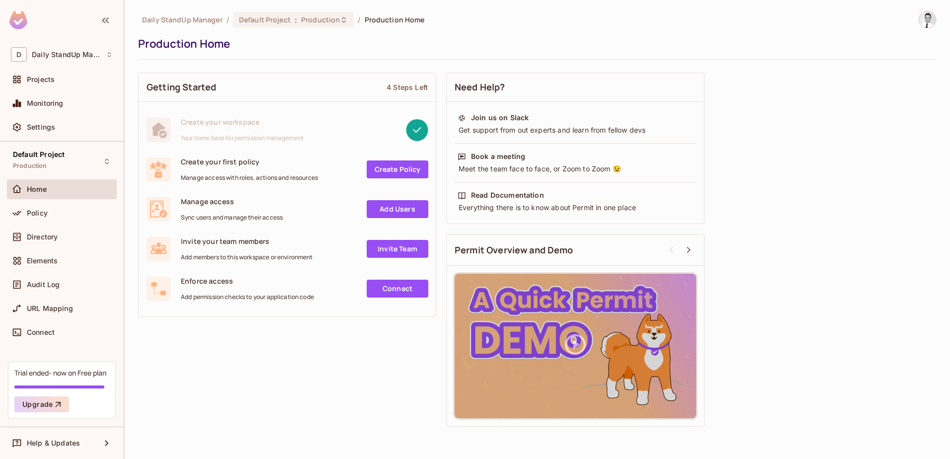 The width and height of the screenshot is (950, 459). I want to click on span: Home, so click(37, 189).